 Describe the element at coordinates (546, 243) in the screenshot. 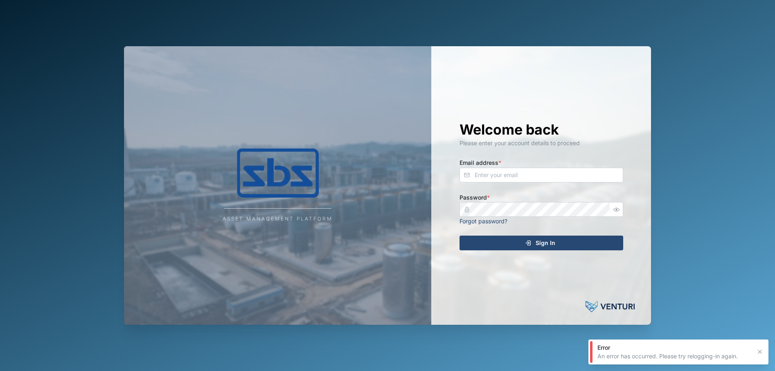

I see `span: Sign In` at that location.